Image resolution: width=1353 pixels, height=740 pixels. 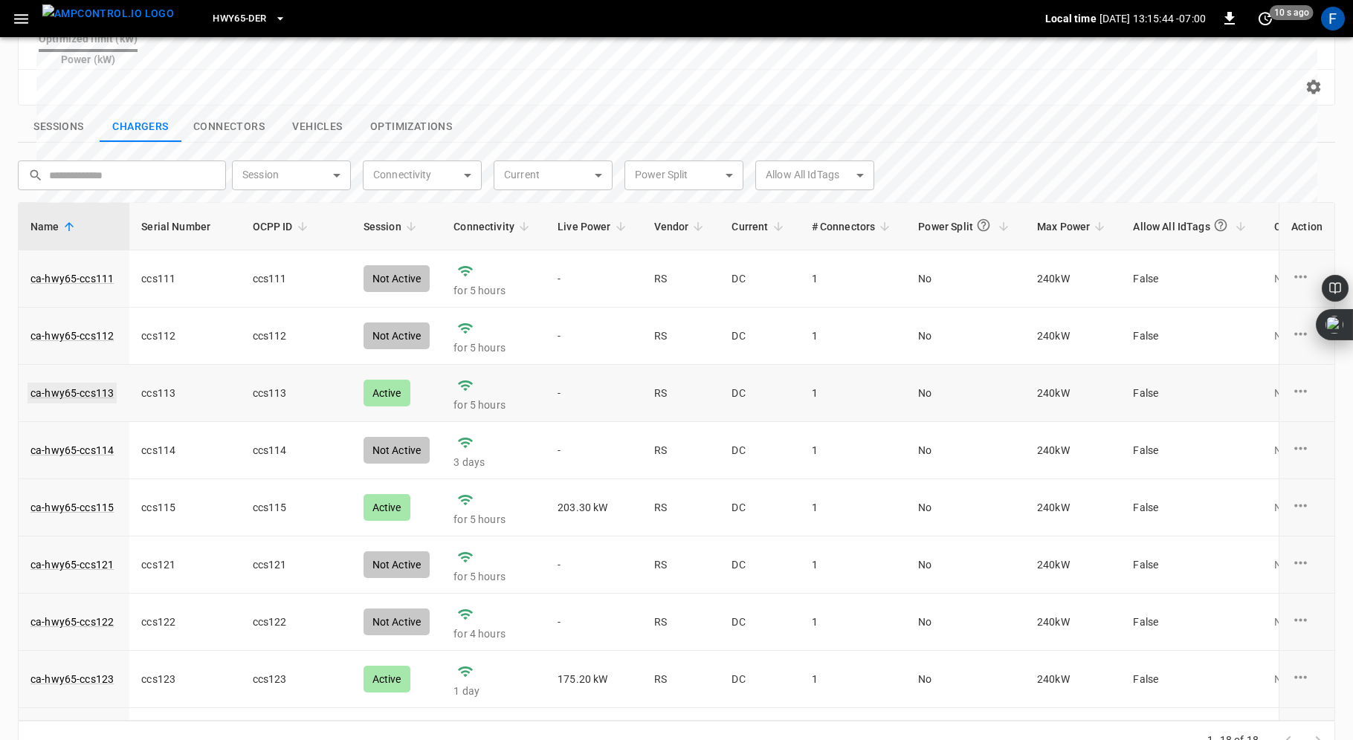 I want to click on button: show latest sessions, so click(x=59, y=127).